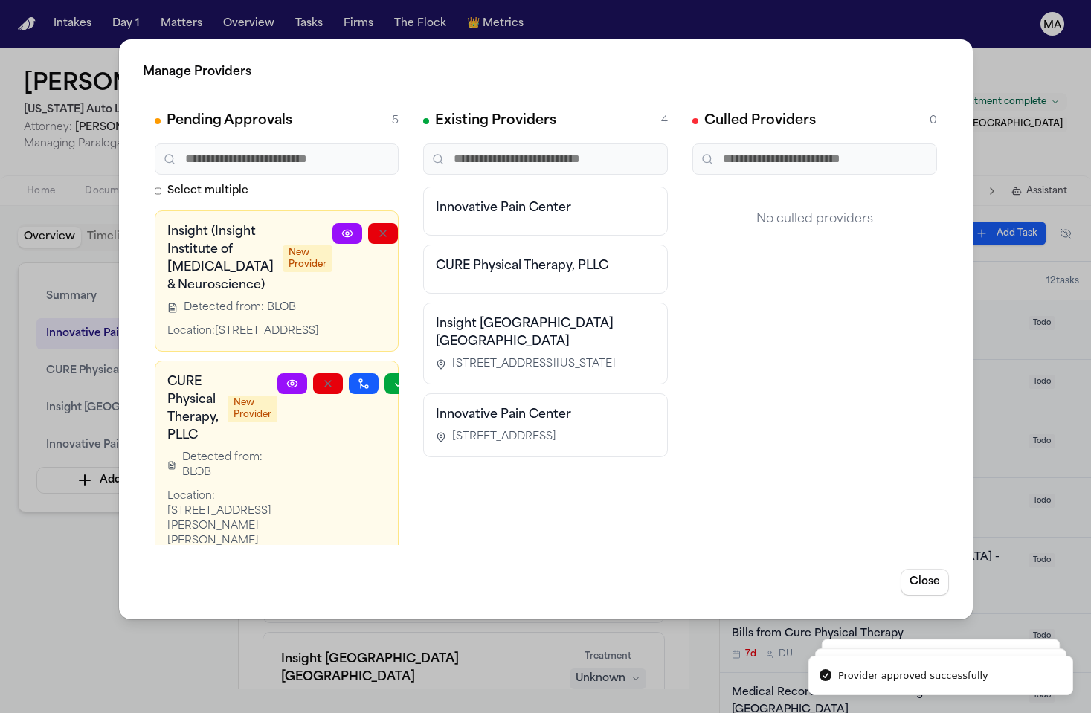  Describe the element at coordinates (208, 191) in the screenshot. I see `span: Select multiple` at that location.